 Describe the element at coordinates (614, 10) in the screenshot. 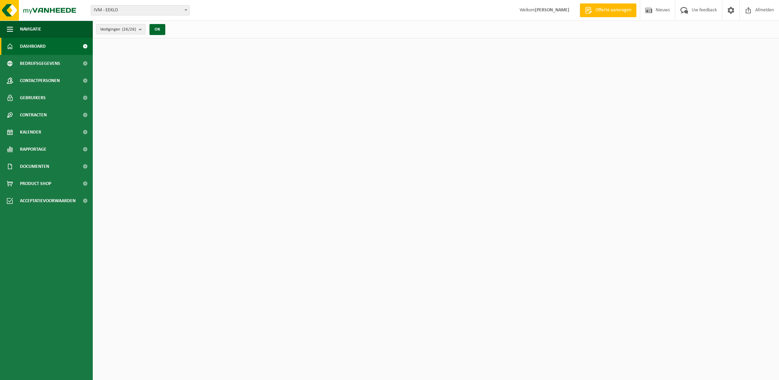

I see `span: Offerte aanvragen` at that location.